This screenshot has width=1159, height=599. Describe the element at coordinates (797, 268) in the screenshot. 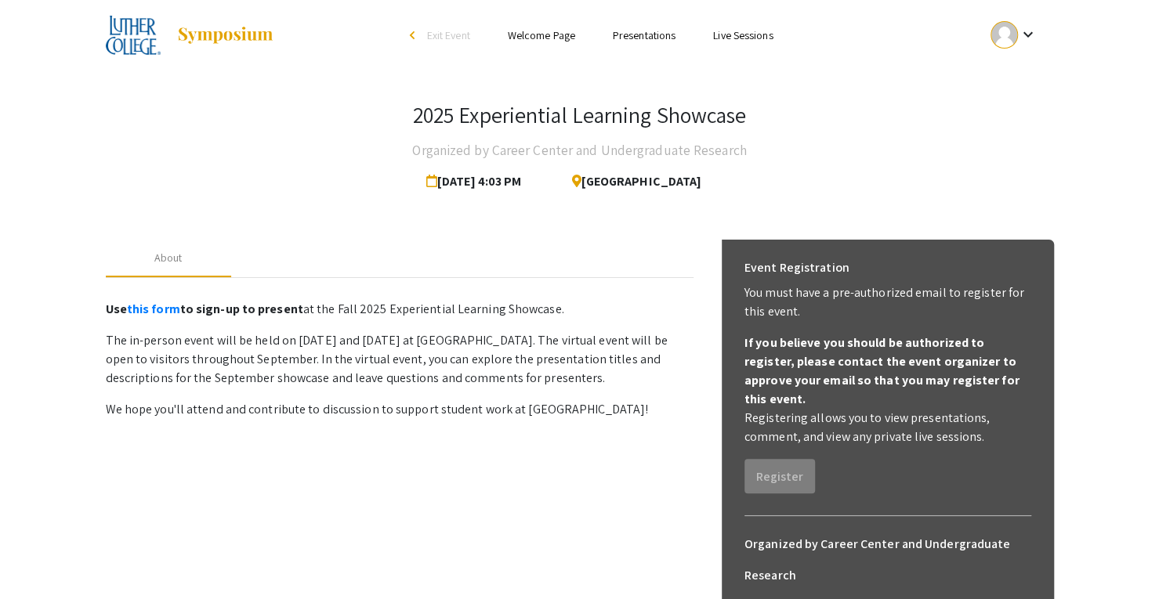

I see `h6: Event Registration` at that location.